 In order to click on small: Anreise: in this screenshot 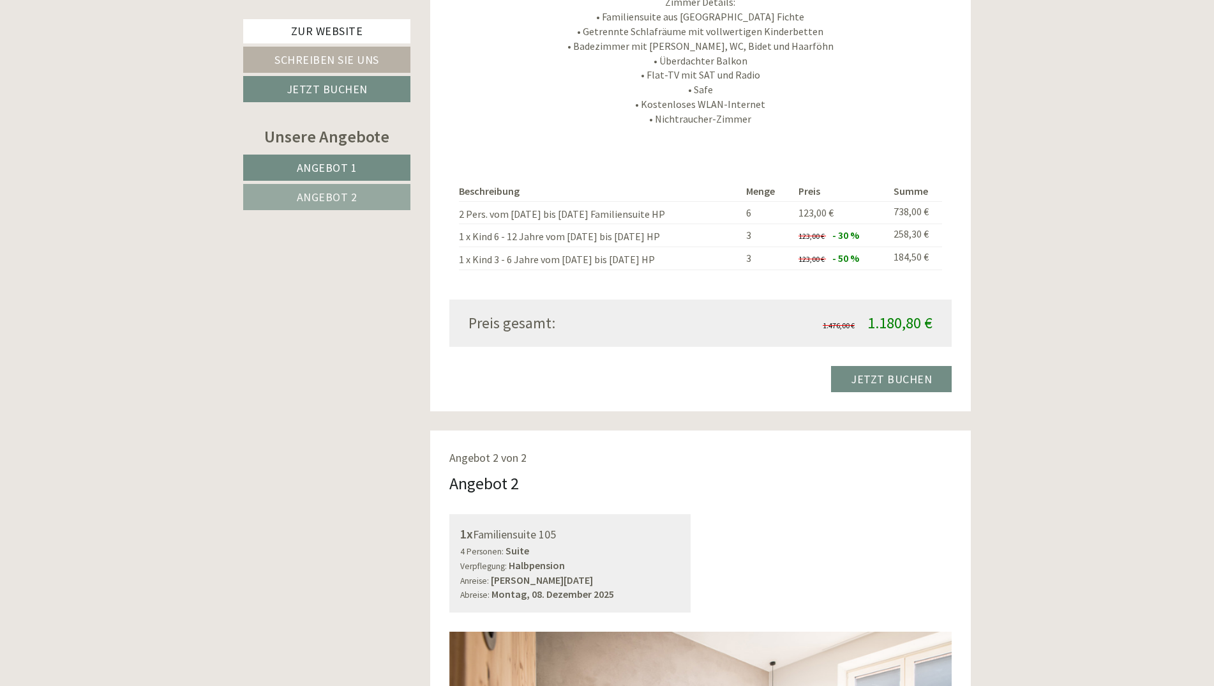, I will do `click(474, 580)`.